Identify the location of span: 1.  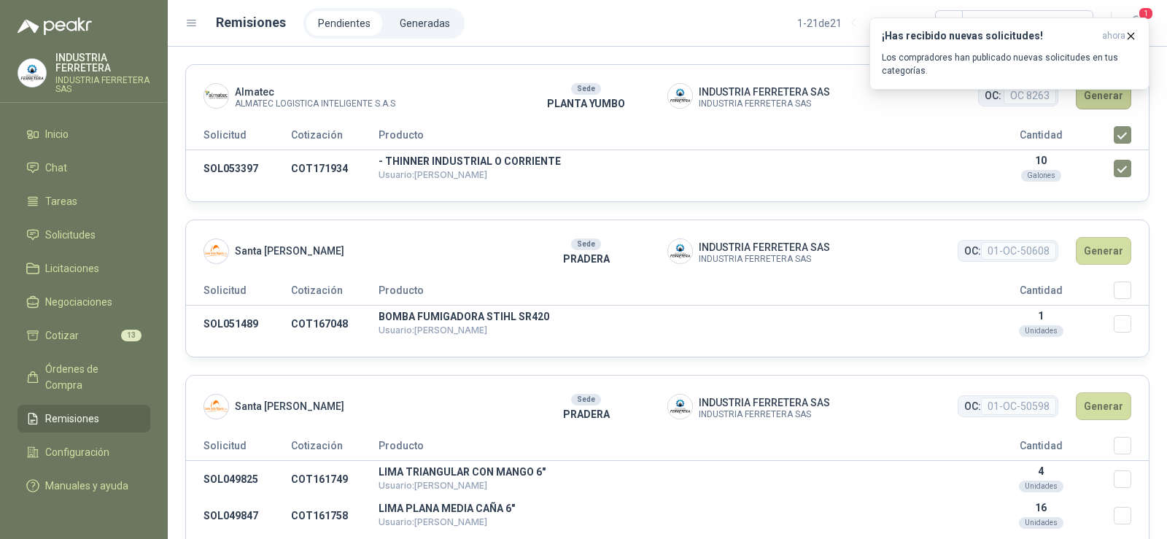
(1146, 13).